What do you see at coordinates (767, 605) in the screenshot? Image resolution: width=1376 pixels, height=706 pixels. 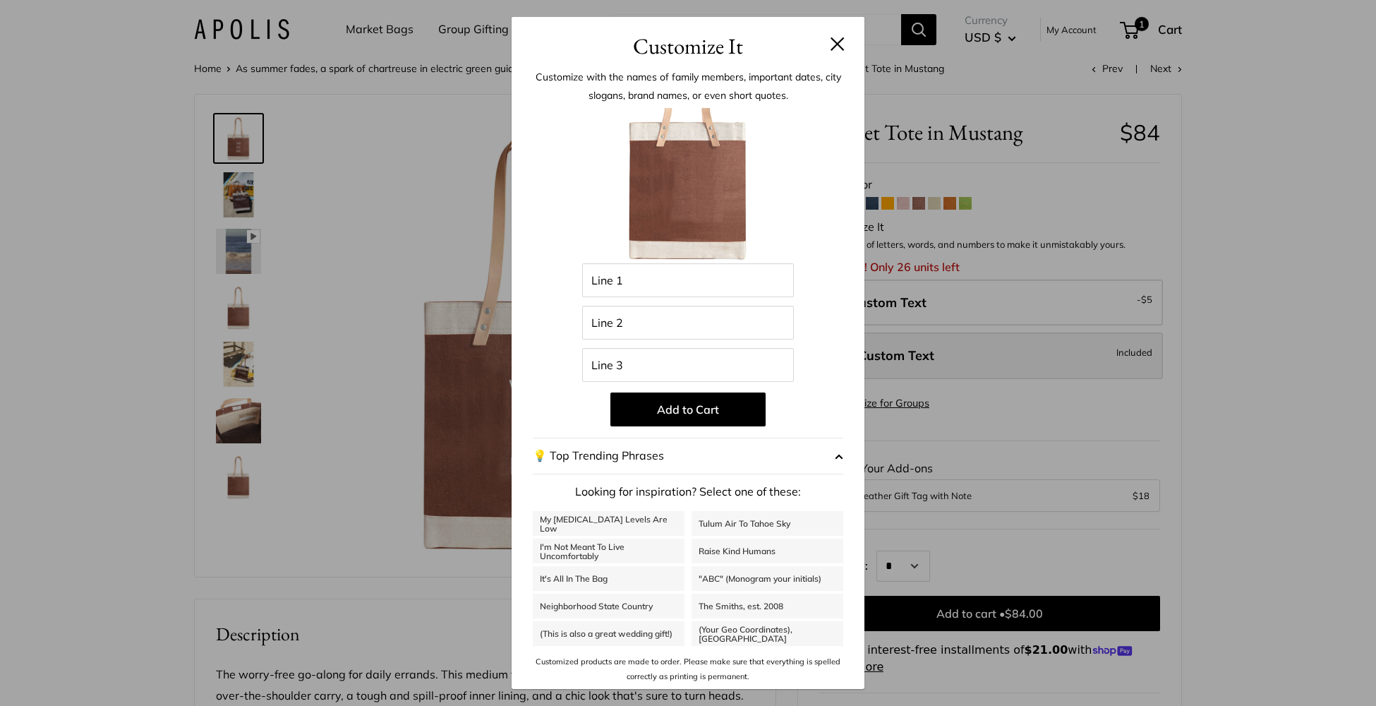 I see `a: The Smiths, est. 2008` at bounding box center [767, 605].